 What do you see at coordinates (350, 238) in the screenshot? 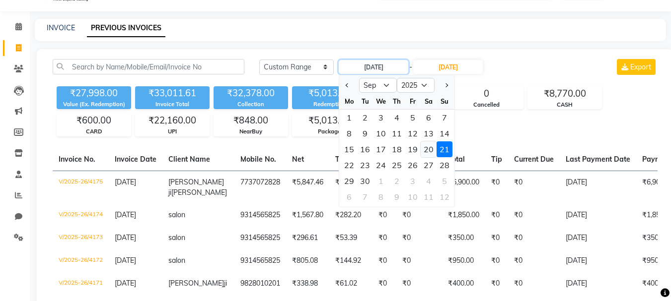
I see `td: ₹53.39` at bounding box center [350, 238].